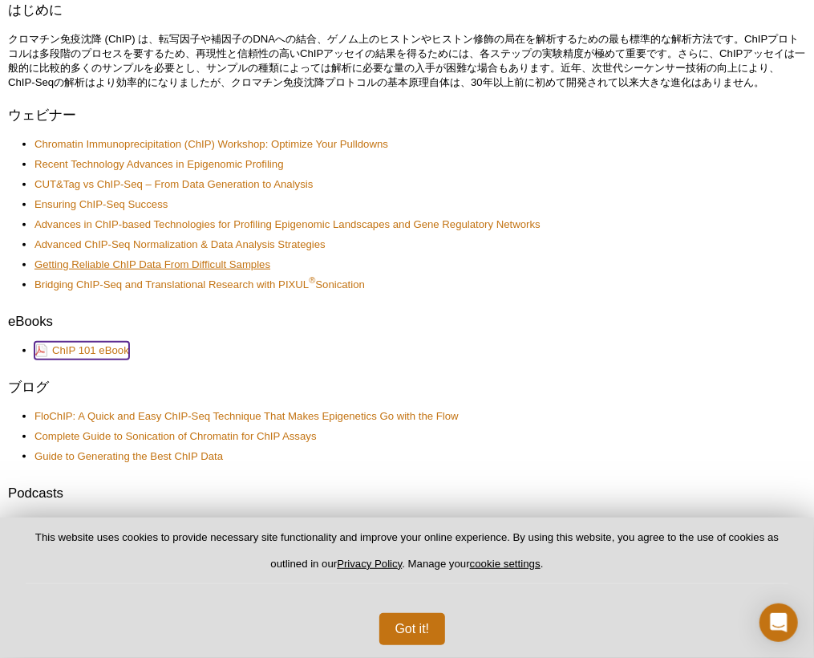  What do you see at coordinates (412, 629) in the screenshot?
I see `button: Got it!` at bounding box center [412, 629].